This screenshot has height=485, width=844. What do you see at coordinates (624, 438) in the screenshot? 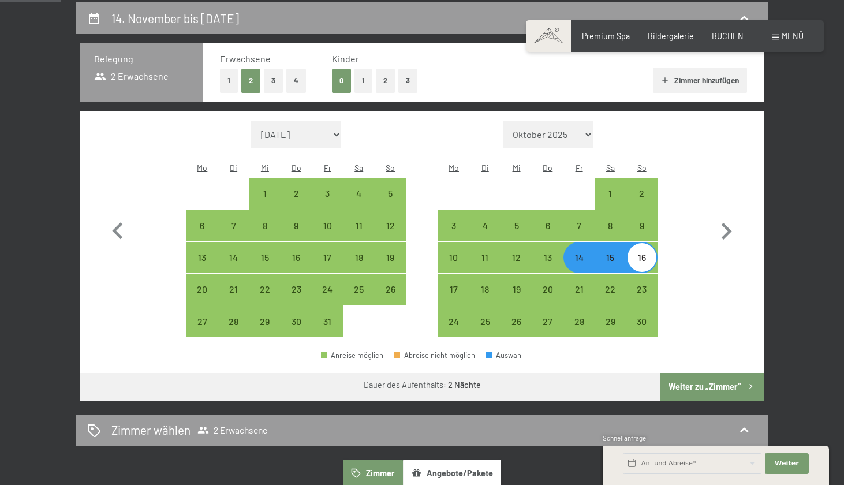
I see `span: Schnellanfrage` at bounding box center [624, 438].